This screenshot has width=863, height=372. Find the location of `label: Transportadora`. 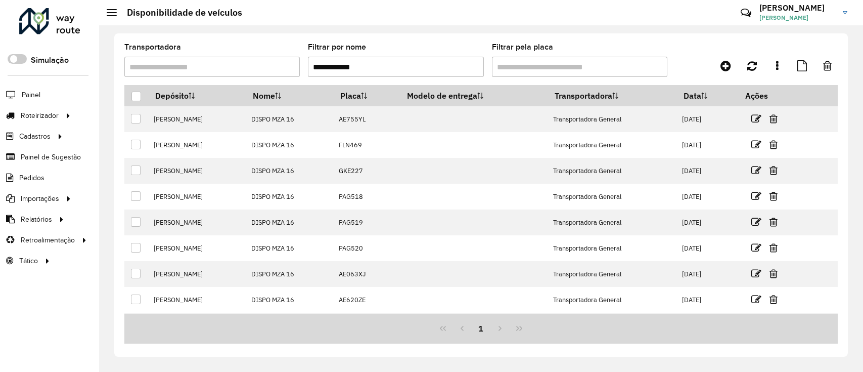

label: Transportadora is located at coordinates (153, 47).